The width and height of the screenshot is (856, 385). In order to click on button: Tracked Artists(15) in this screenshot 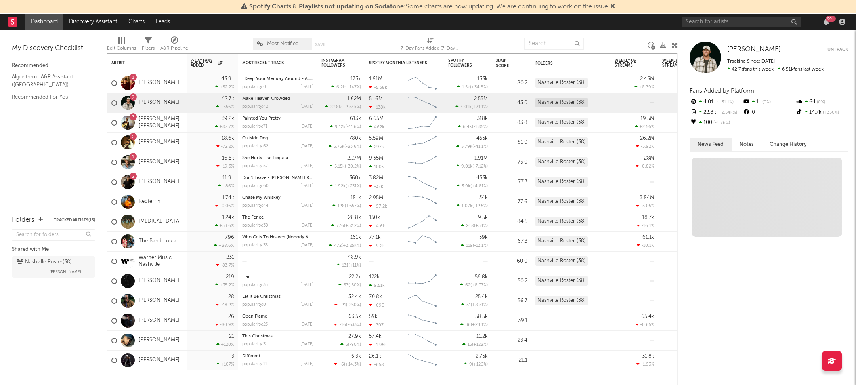, I will do `click(75, 220)`.